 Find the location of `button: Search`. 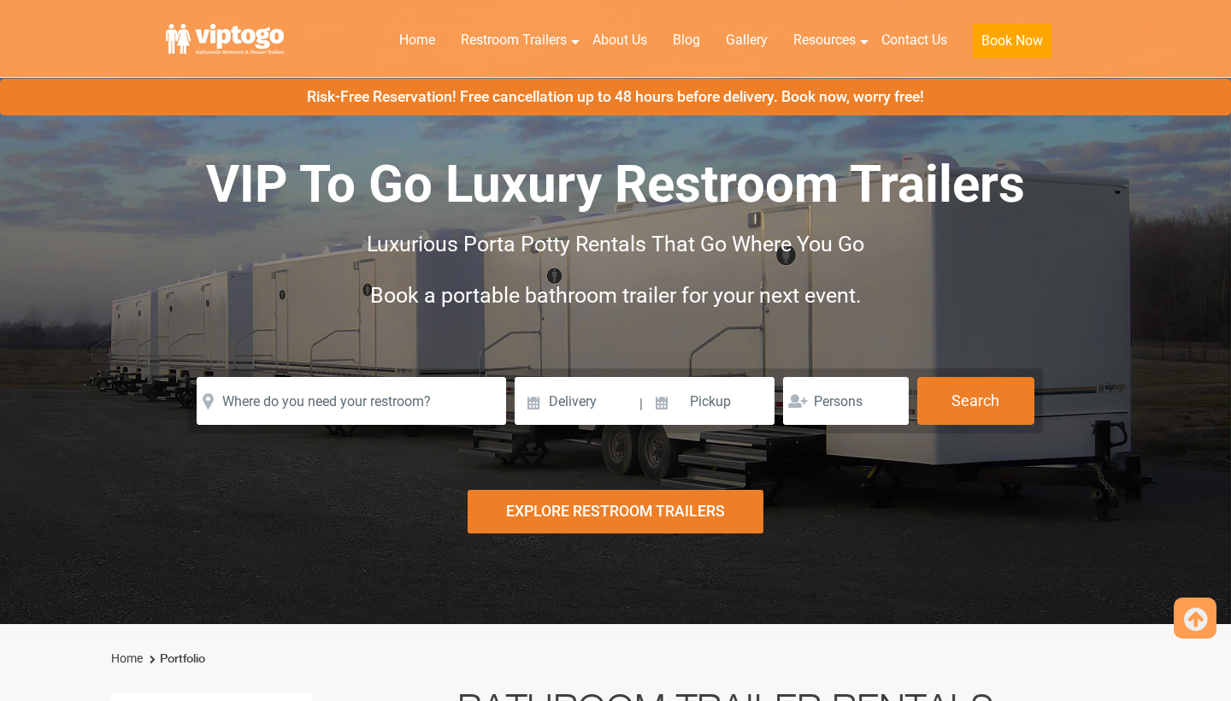

button: Search is located at coordinates (975, 401).